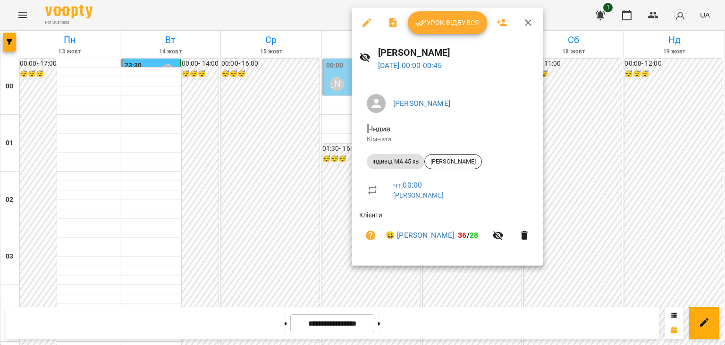  I want to click on ul: Клієнти, so click(448, 232).